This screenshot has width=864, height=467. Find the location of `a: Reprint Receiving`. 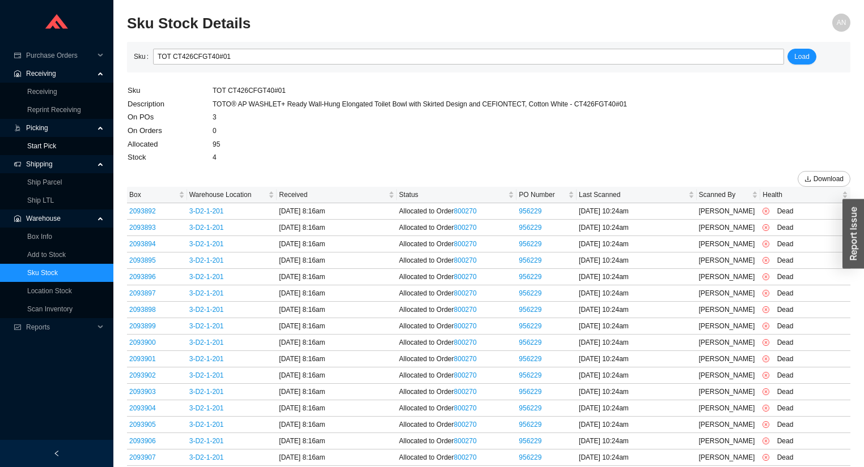

a: Reprint Receiving is located at coordinates (54, 110).